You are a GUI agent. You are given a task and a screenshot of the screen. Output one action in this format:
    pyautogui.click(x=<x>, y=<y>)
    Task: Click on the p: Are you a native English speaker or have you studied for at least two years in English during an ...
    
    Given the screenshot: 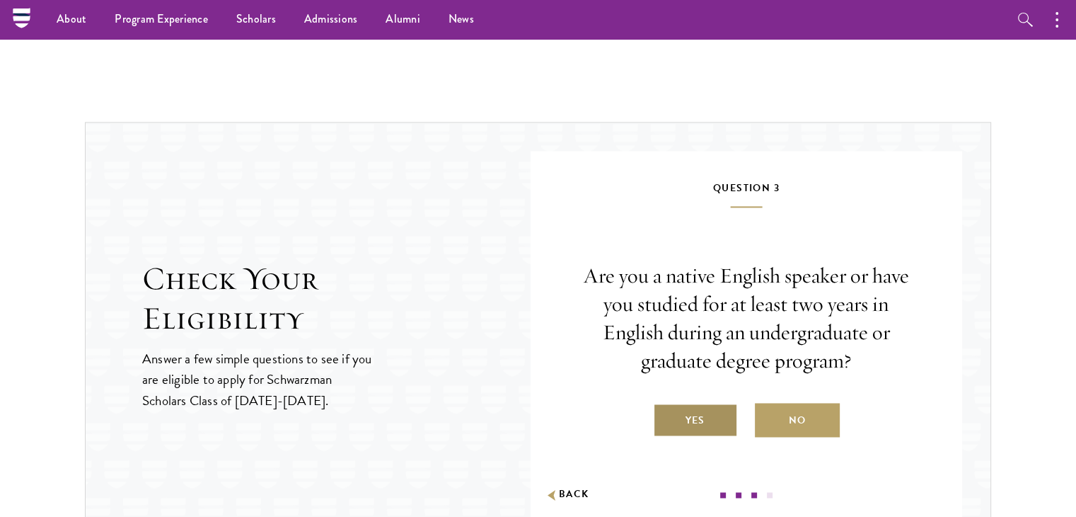 What is the action you would take?
    pyautogui.click(x=746, y=318)
    